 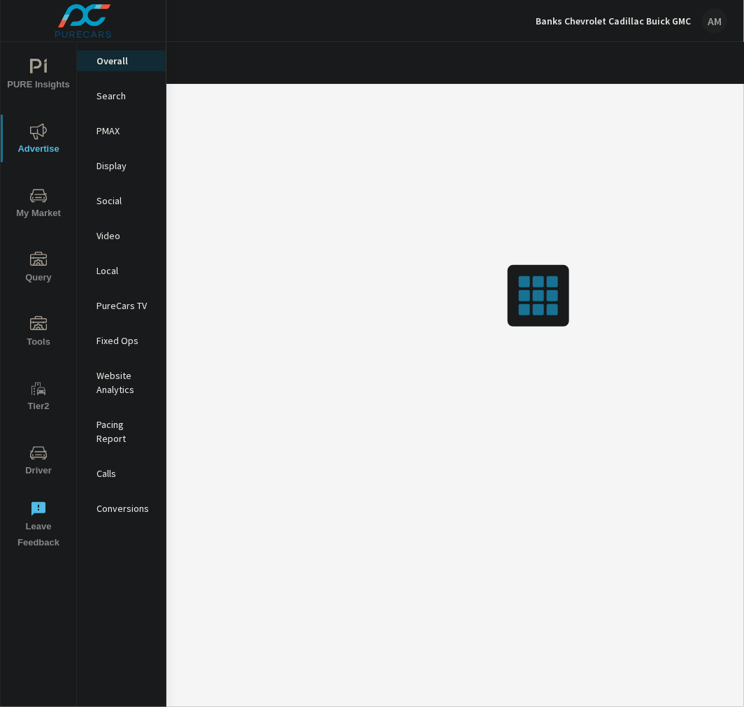 I want to click on div: Social, so click(x=121, y=201).